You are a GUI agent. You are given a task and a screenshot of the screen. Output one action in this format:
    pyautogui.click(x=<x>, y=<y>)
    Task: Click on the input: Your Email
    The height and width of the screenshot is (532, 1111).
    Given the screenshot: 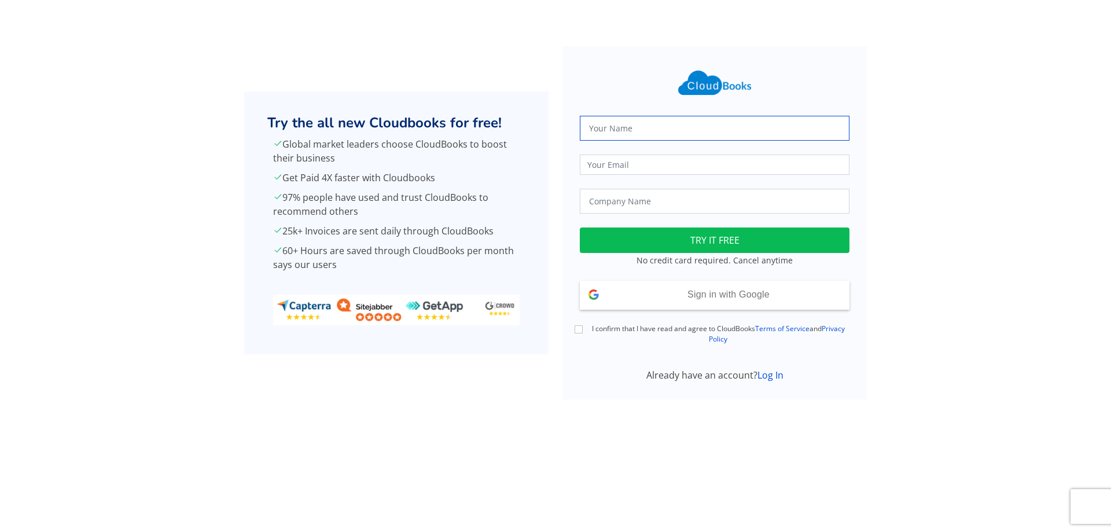 What is the action you would take?
    pyautogui.click(x=715, y=164)
    